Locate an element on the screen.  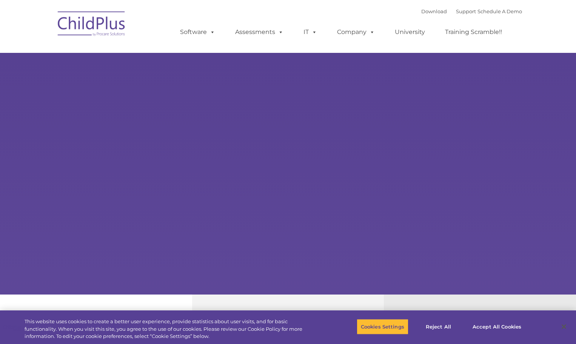
a: Company is located at coordinates (356, 32).